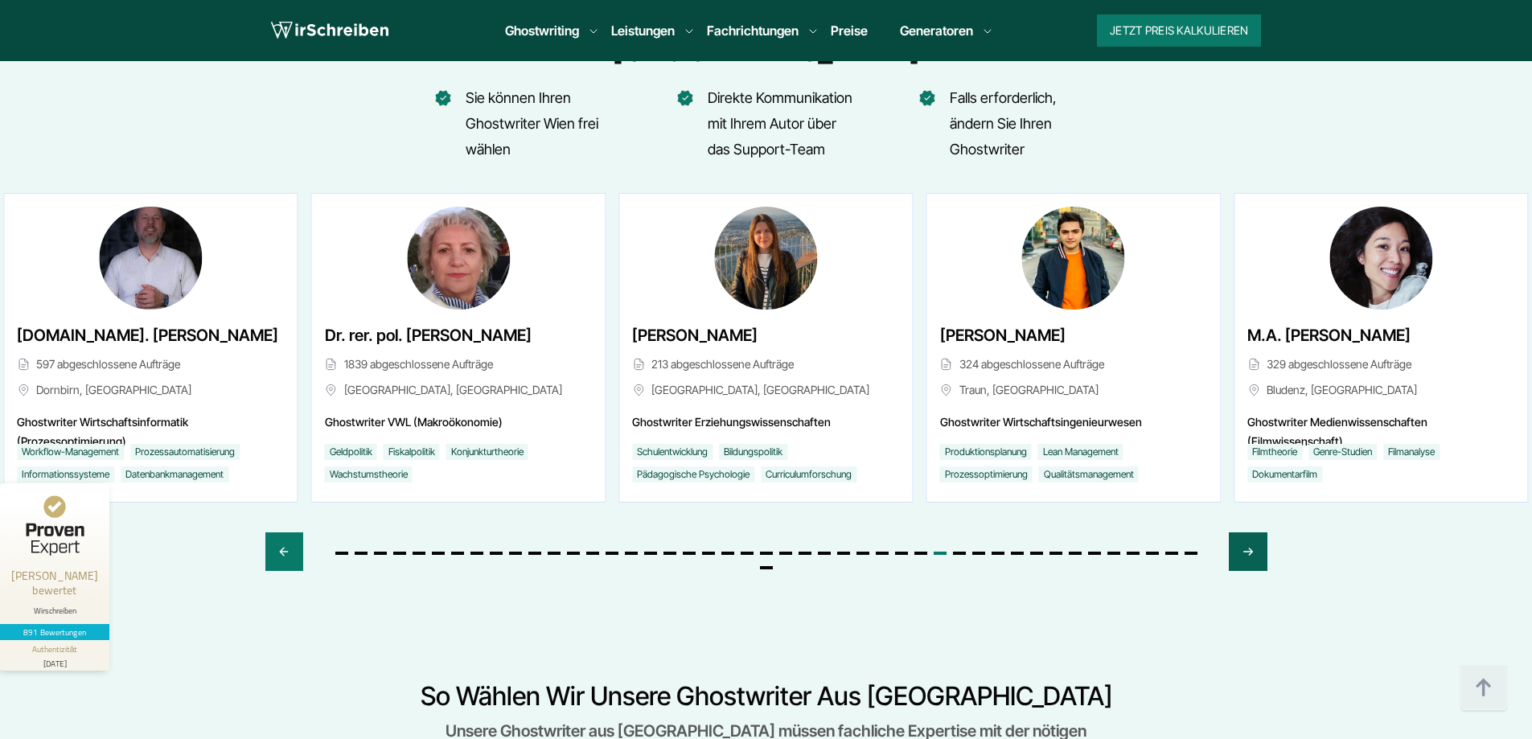 The image size is (1532, 739). Describe the element at coordinates (1089, 475) in the screenshot. I see `li: Qualitätsmanagement` at that location.